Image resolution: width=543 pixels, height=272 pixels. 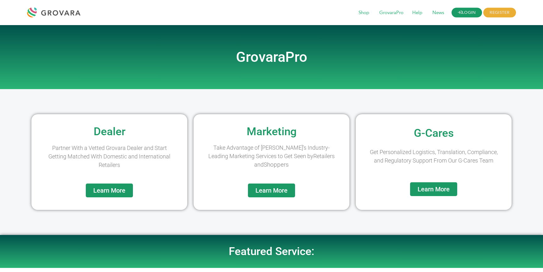 What do you see at coordinates (438, 13) in the screenshot?
I see `a: News` at bounding box center [438, 13].